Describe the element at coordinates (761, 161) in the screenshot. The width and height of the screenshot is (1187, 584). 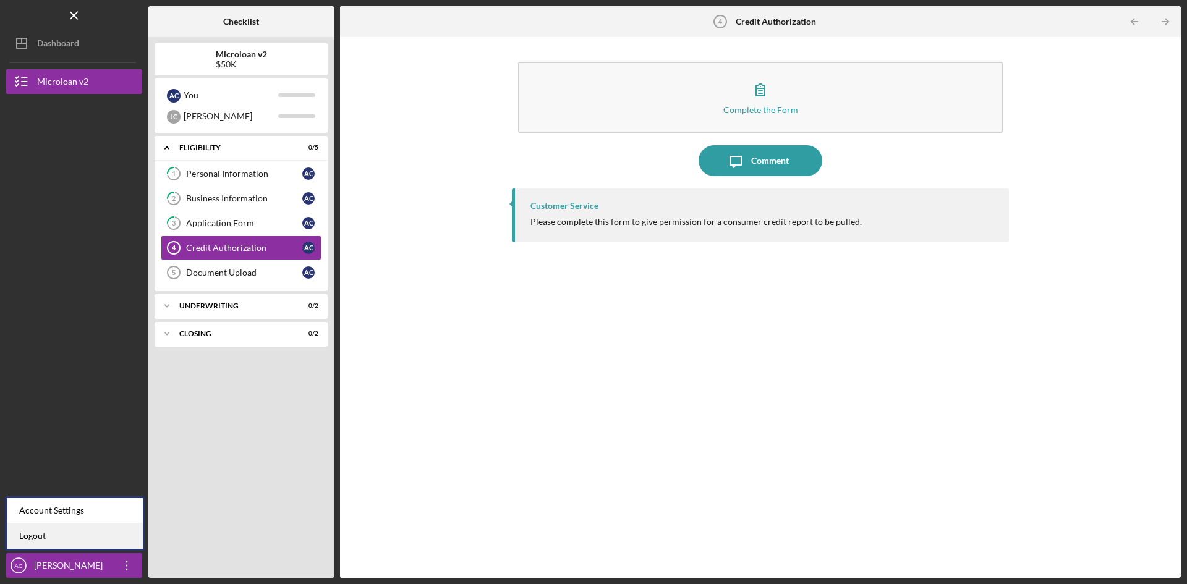
I see `button: Comment` at that location.